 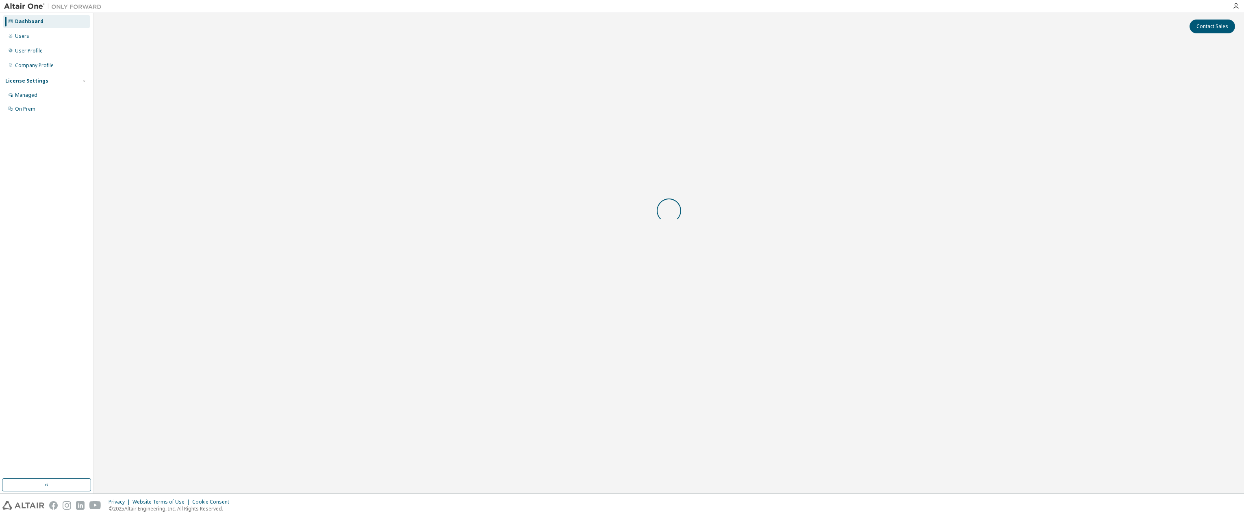 What do you see at coordinates (55, 7) in the screenshot?
I see `img: Altair One` at bounding box center [55, 7].